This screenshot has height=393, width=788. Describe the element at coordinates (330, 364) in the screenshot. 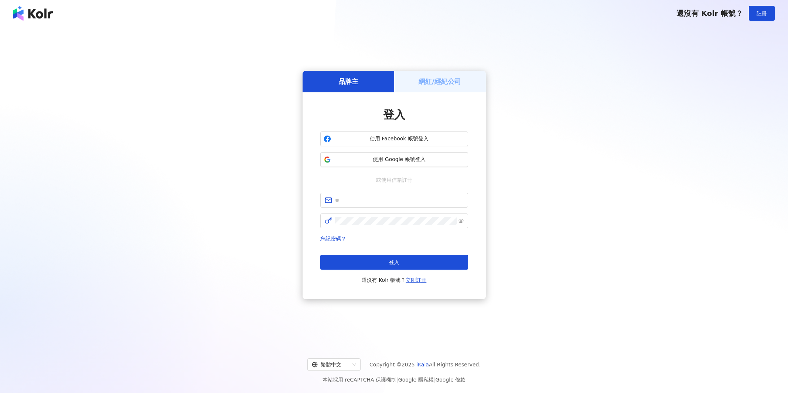

I see `div: 繁體中文` at that location.